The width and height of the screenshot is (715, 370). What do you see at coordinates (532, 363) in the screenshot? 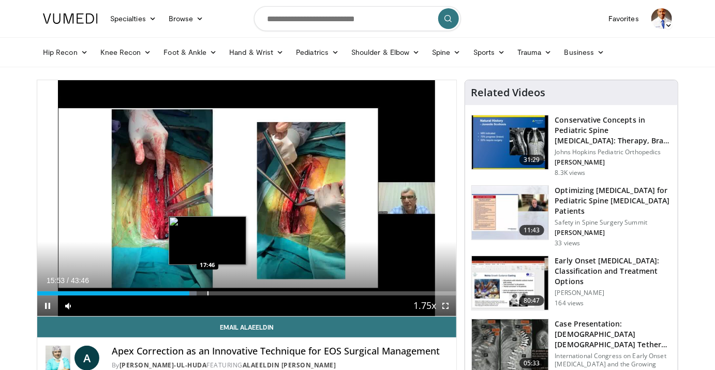
I see `span: 05:33` at bounding box center [532, 363].